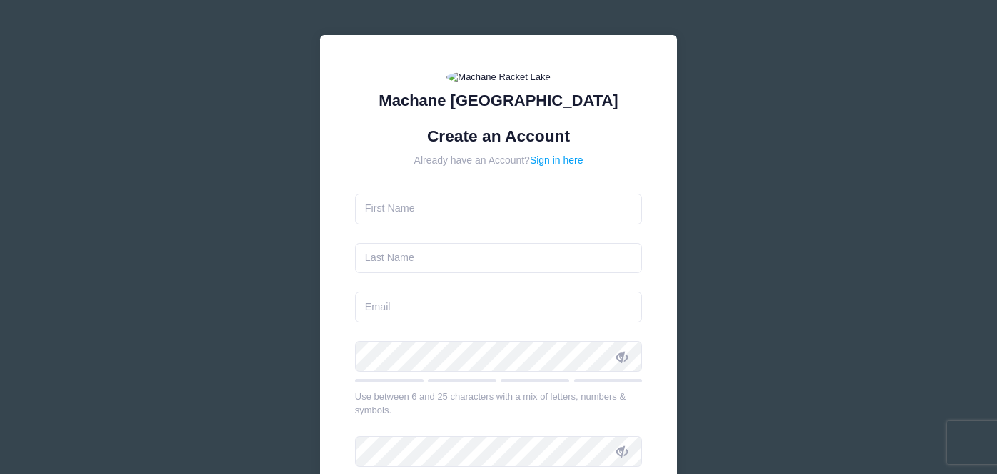 The image size is (997, 474). I want to click on h1: Create an Account, so click(499, 136).